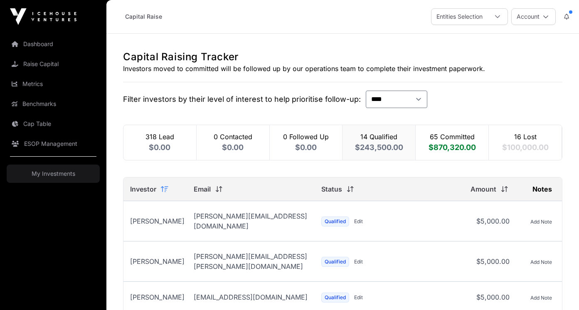  Describe the element at coordinates (533, 17) in the screenshot. I see `button: Account` at that location.